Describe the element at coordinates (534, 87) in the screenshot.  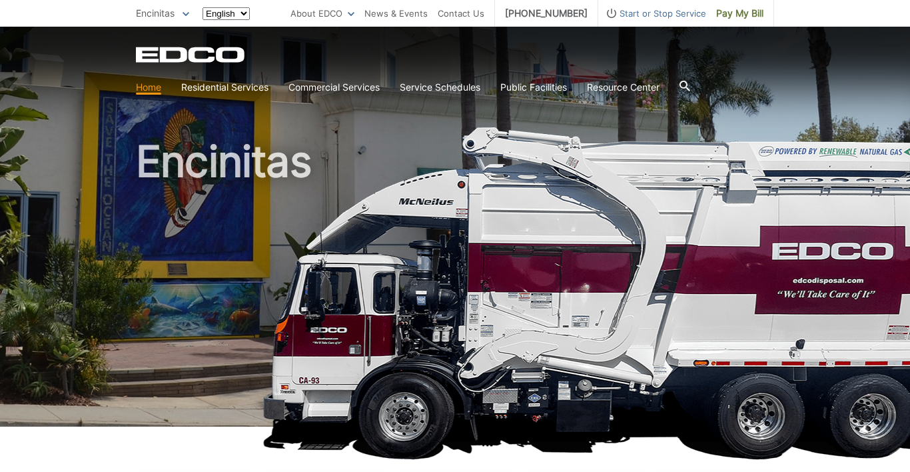
I see `a: Public Facilities` at that location.